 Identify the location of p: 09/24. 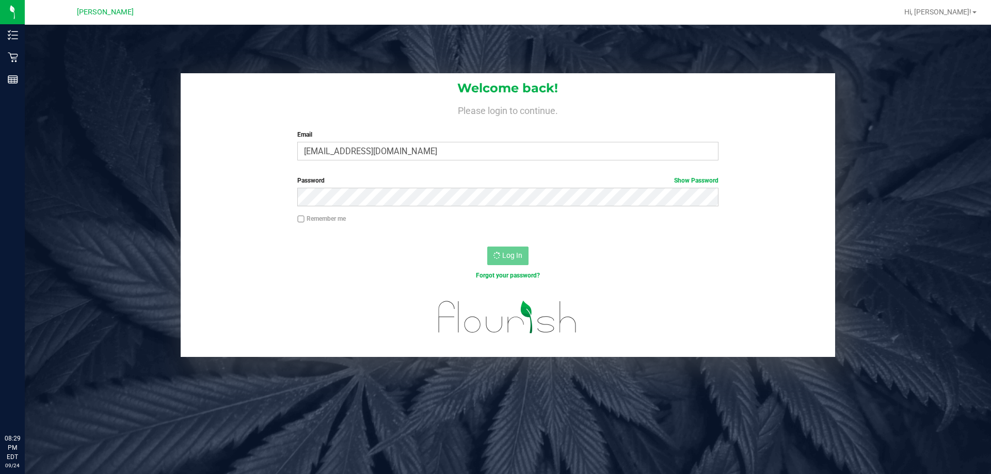
(12, 466).